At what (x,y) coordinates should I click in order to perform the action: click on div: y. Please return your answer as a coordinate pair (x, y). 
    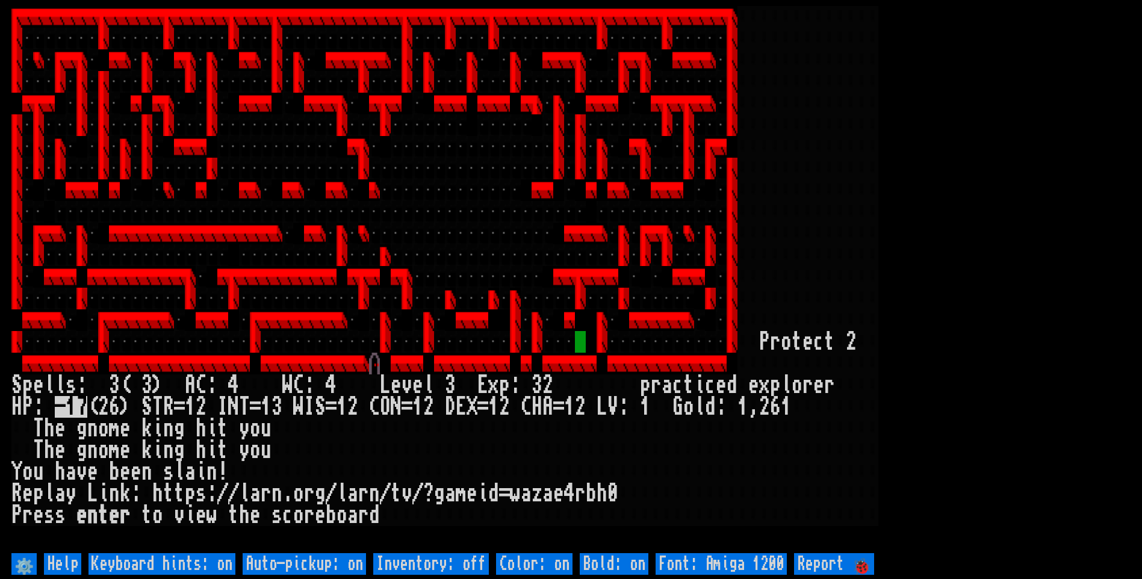
    Looking at the image, I should click on (71, 493).